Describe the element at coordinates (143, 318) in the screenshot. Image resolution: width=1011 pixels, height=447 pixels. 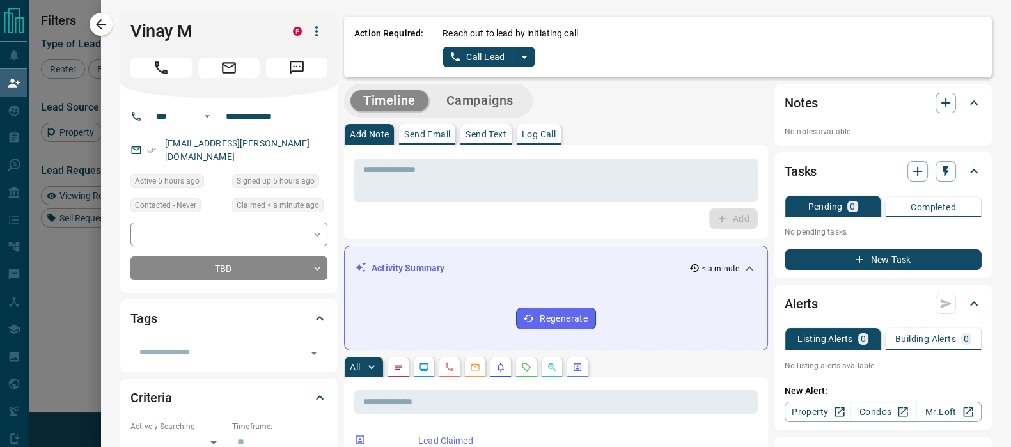
I see `h2: Tags` at that location.